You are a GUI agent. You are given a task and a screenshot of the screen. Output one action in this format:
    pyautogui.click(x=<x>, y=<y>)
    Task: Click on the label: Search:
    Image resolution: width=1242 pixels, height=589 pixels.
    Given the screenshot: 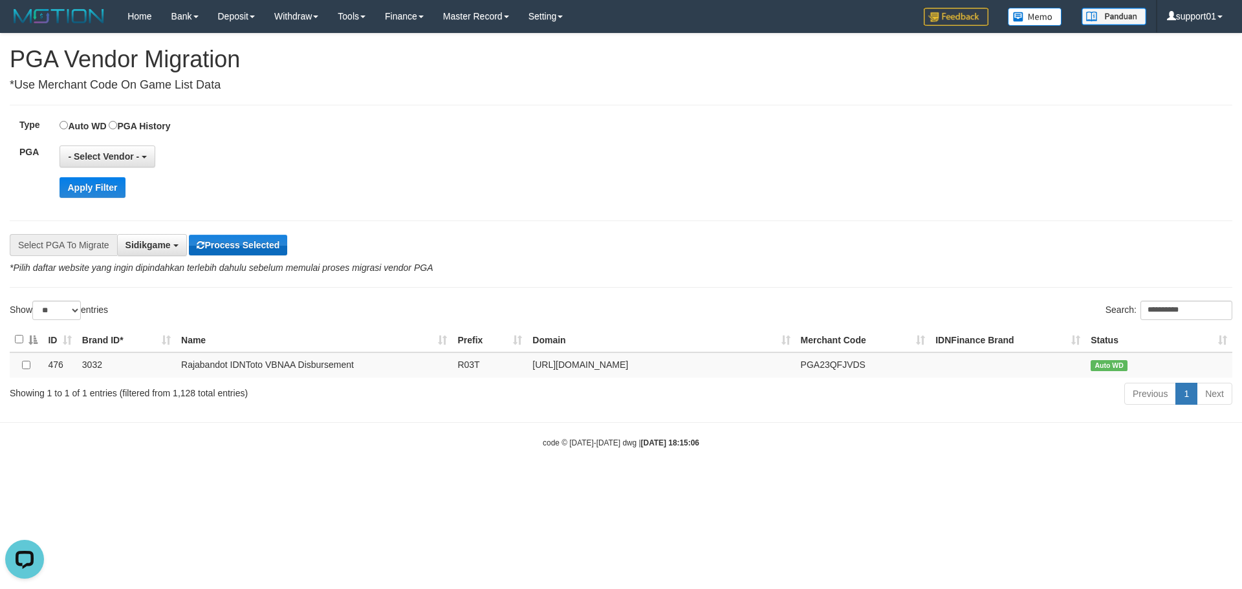 What is the action you would take?
    pyautogui.click(x=1169, y=310)
    